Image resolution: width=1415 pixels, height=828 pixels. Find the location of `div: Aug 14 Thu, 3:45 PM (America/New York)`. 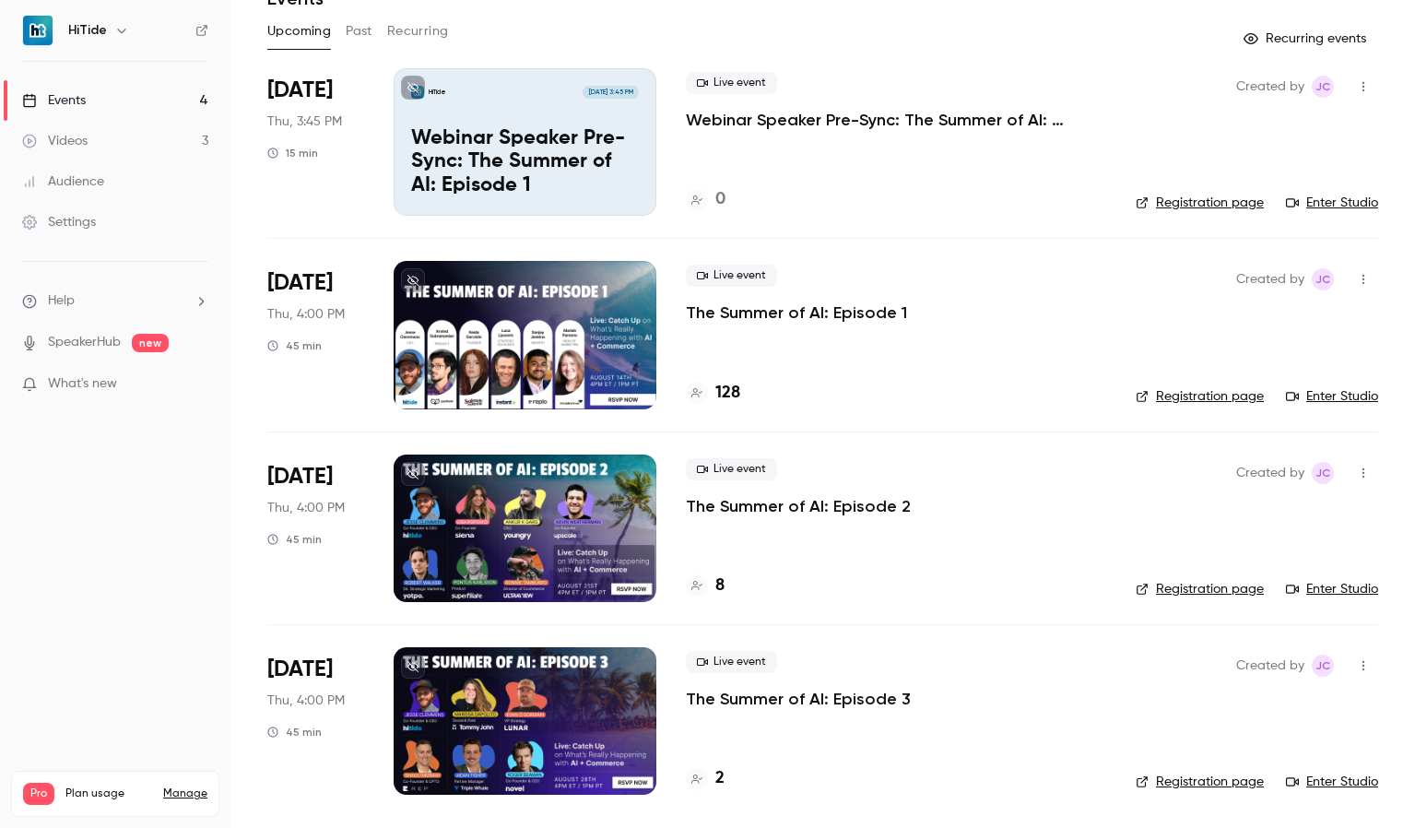

div: Aug 14 Thu, 3:45 PM (America/New York) is located at coordinates (315, 142).